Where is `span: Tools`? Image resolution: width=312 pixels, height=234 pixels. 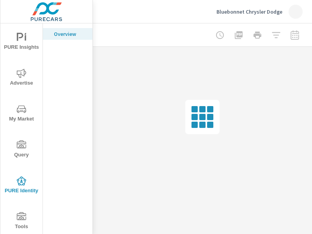
span: Tools is located at coordinates (21, 221).